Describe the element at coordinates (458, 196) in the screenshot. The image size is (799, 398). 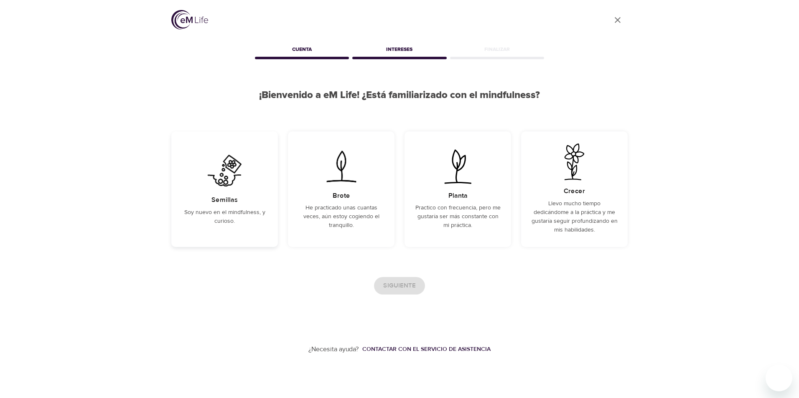
I see `h5: Planta` at that location.